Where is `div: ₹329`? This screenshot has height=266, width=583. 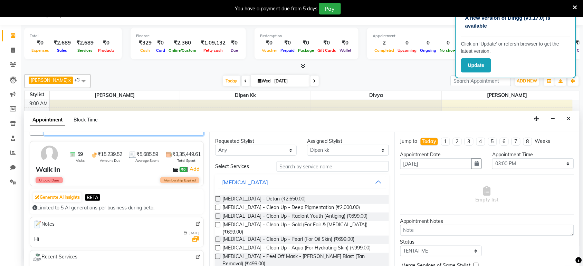 div: ₹329 is located at coordinates (145, 43).